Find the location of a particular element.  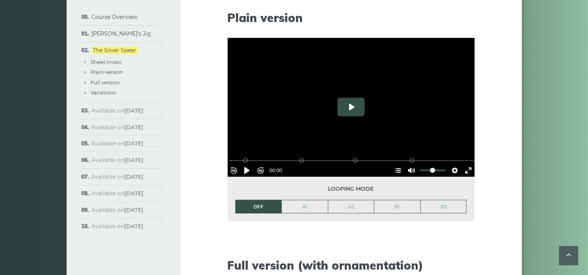

a: A1 is located at coordinates (305, 207).